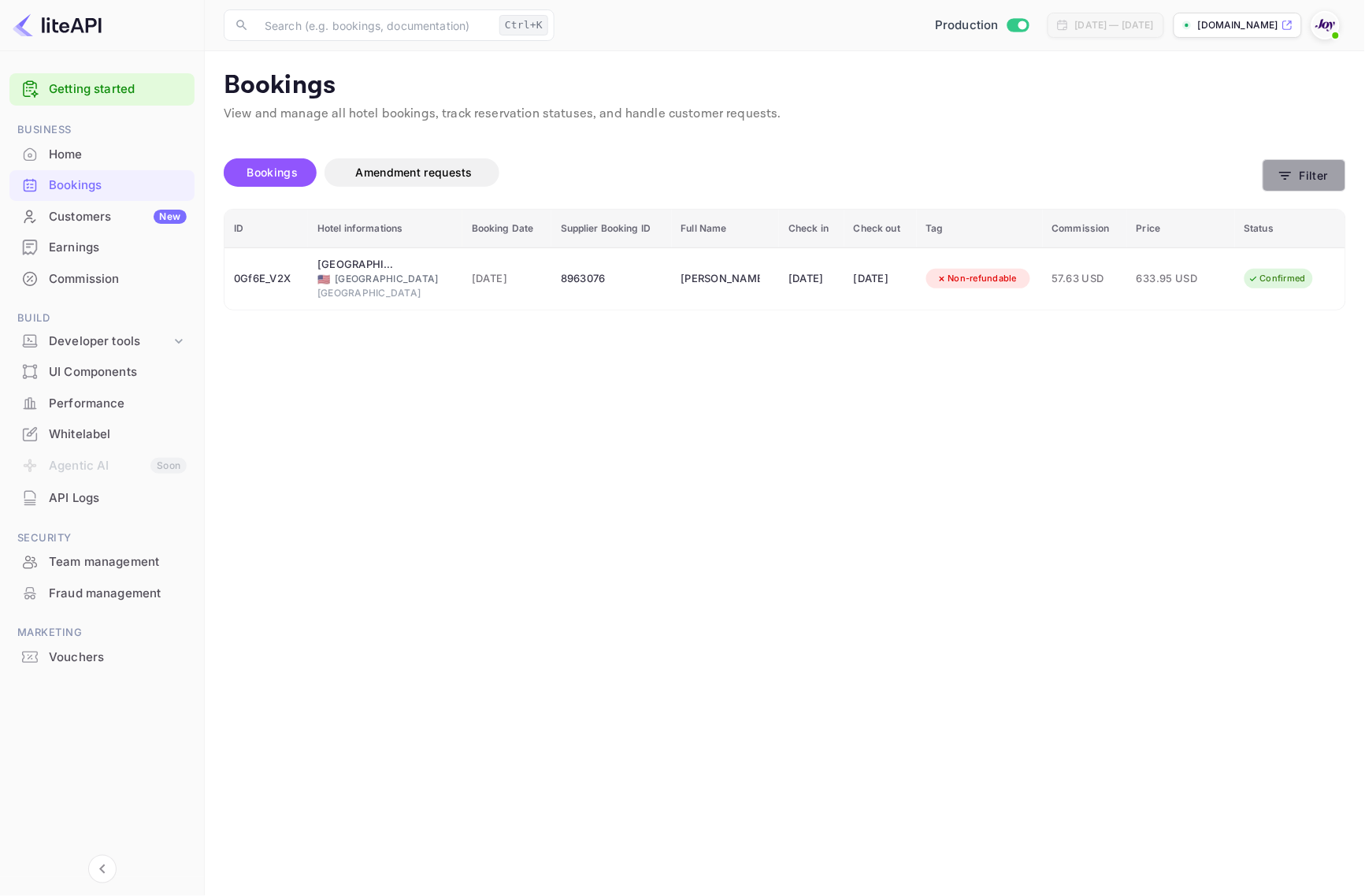 This screenshot has width=1365, height=896. I want to click on div: Non-refundable, so click(977, 278).